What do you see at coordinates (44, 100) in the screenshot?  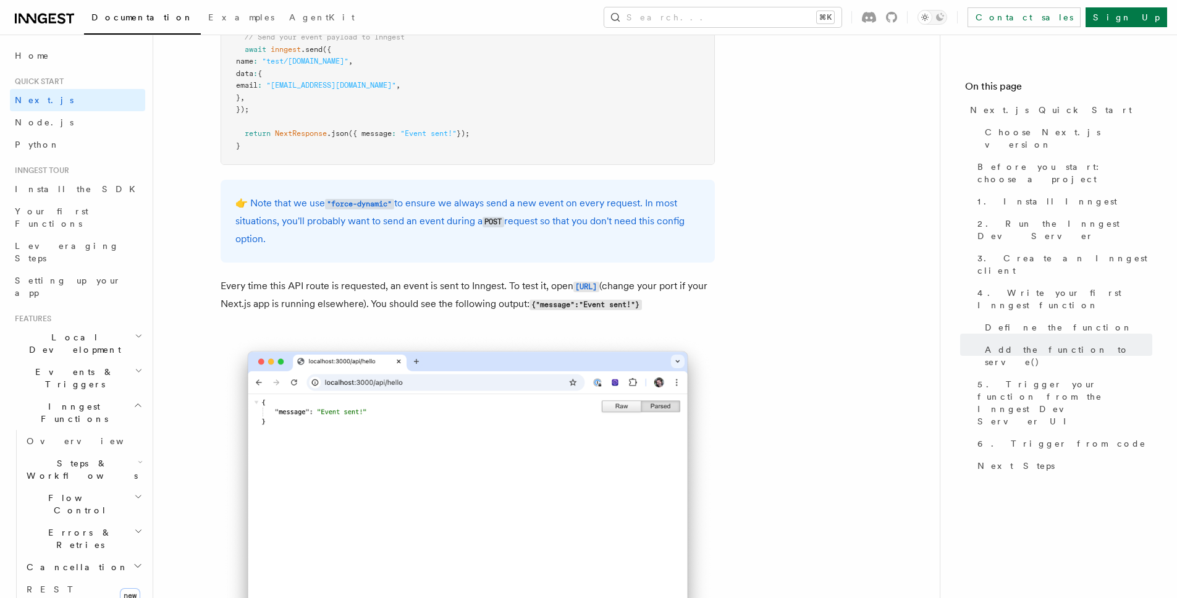 I see `span: Next.js` at bounding box center [44, 100].